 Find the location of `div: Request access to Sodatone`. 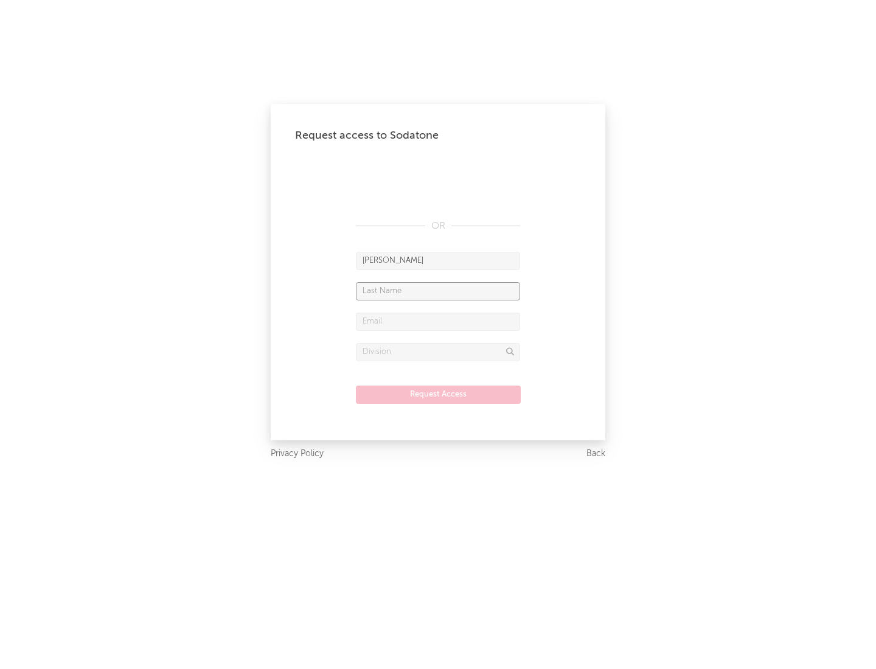

div: Request access to Sodatone is located at coordinates (438, 136).